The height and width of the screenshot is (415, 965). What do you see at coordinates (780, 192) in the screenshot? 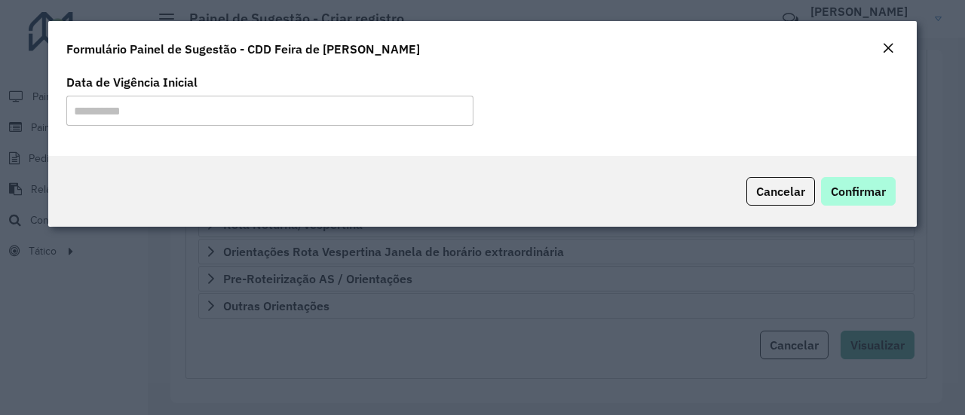
I see `button: Cancelar` at bounding box center [780, 192].